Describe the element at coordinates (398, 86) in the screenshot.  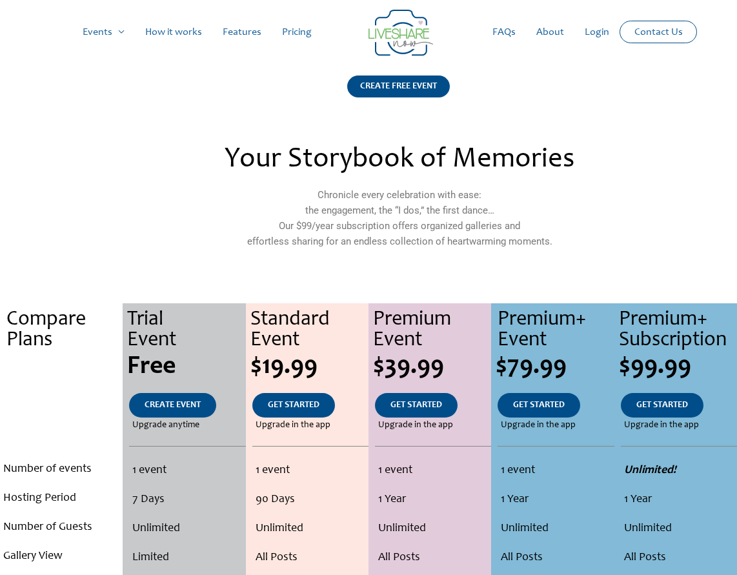
I see `div: CREATE FREE EVENT` at that location.